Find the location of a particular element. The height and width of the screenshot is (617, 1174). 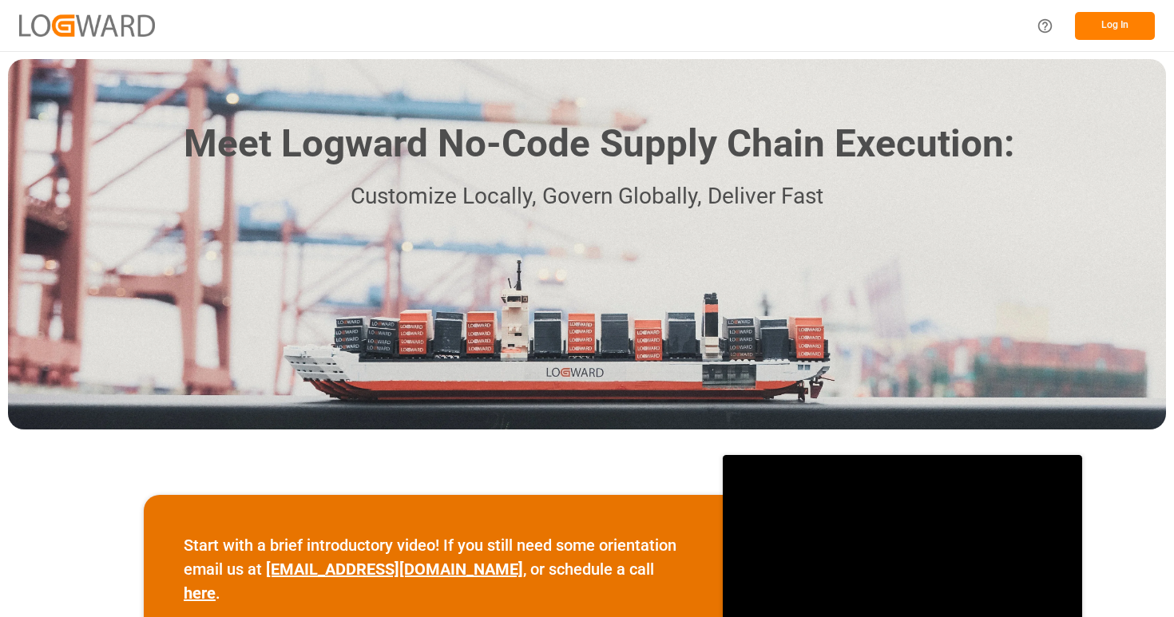

img: Logward_new_orange.png is located at coordinates (87, 25).